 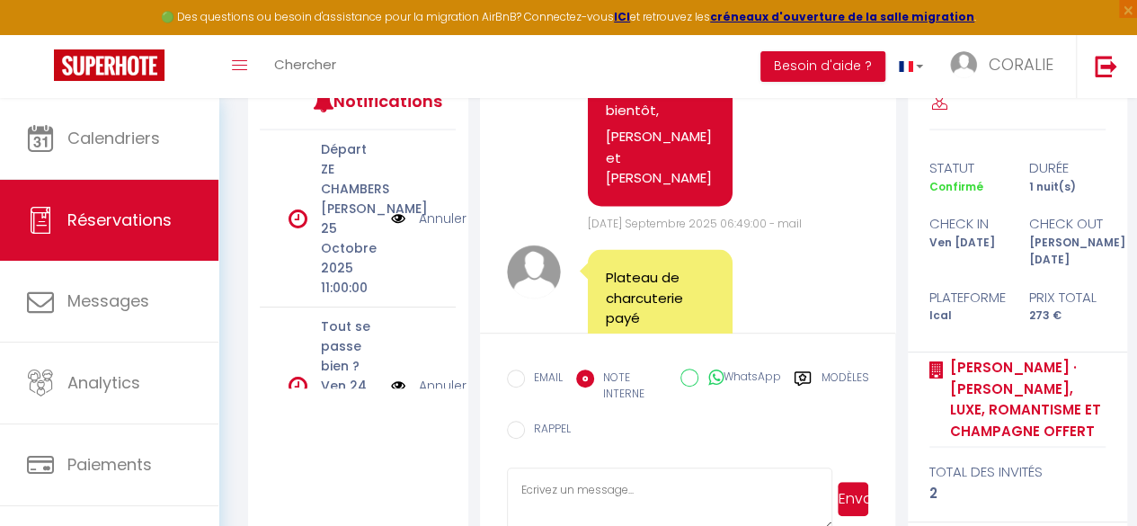 What do you see at coordinates (823, 67) in the screenshot?
I see `button: Besoin d'aide ?` at bounding box center [823, 67].